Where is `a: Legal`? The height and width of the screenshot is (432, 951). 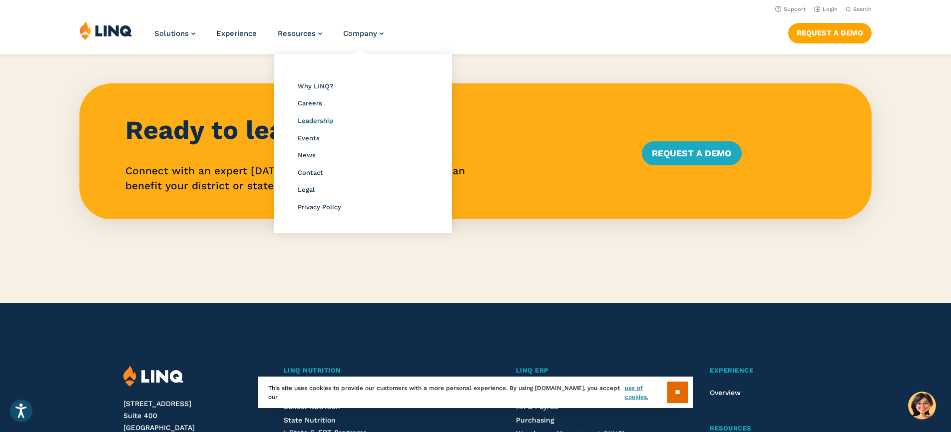 a: Legal is located at coordinates (306, 189).